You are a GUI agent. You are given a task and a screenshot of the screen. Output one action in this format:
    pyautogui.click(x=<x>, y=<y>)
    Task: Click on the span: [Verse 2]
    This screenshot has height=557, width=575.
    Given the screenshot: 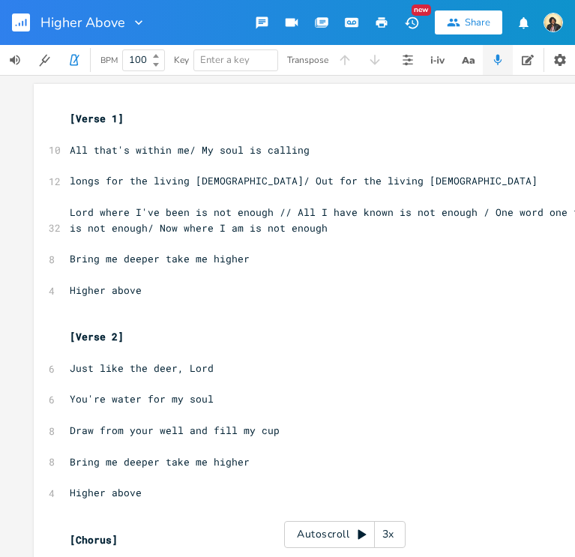 What is the action you would take?
    pyautogui.click(x=97, y=337)
    